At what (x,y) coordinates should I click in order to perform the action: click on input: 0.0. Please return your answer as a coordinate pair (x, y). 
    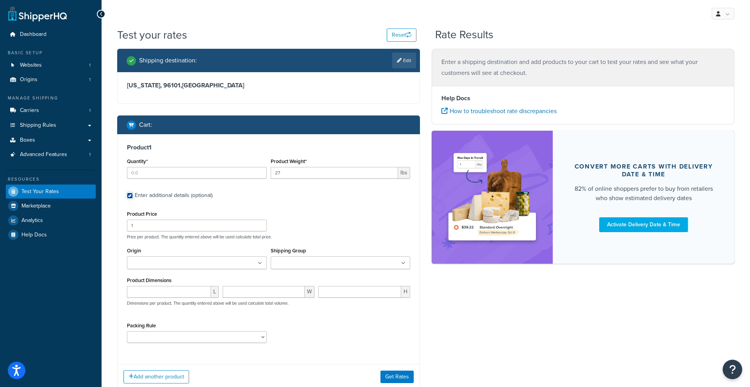
    Looking at the image, I should click on (197, 173).